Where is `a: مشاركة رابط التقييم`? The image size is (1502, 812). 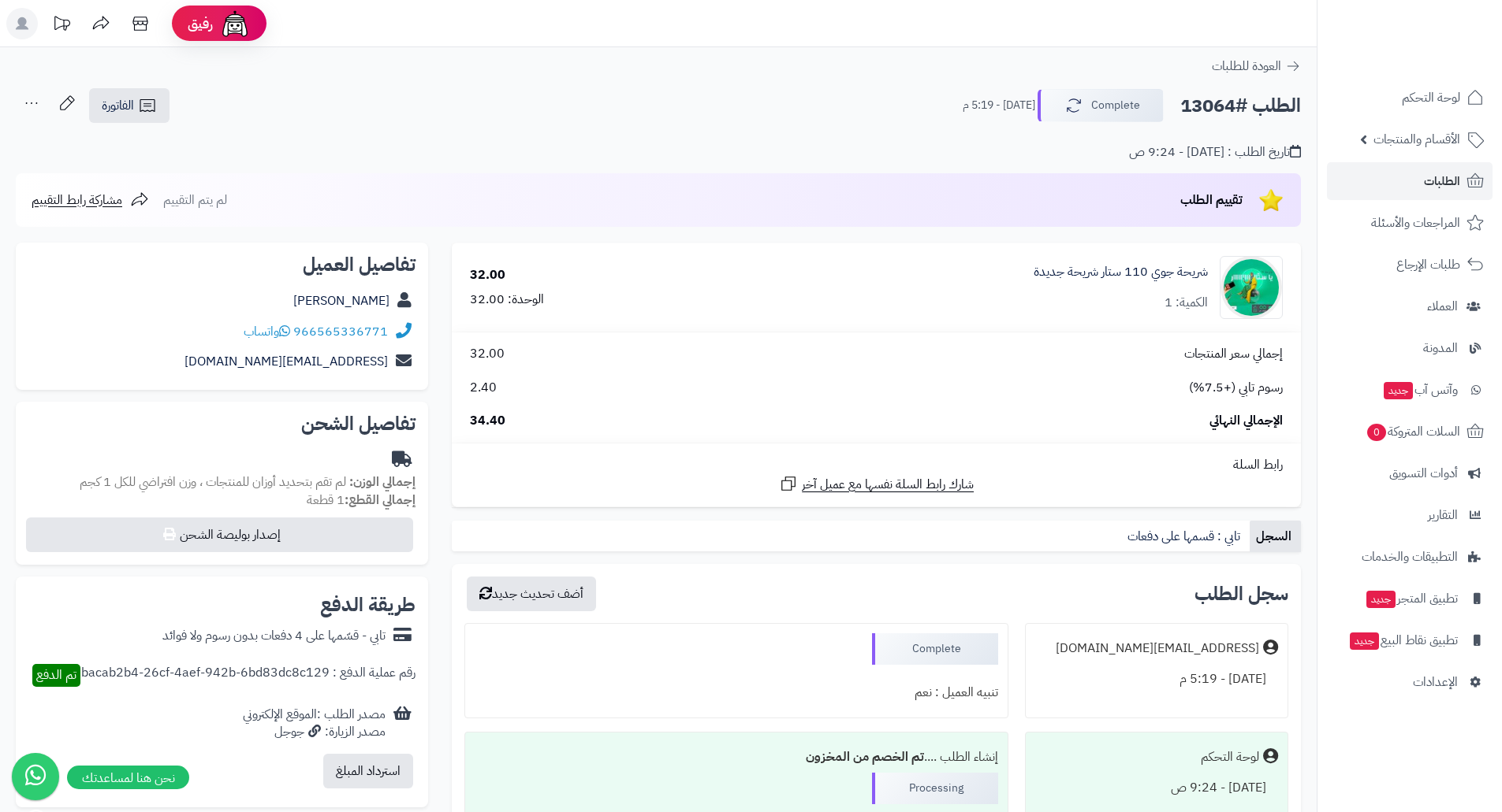 a: مشاركة رابط التقييم is located at coordinates (90, 200).